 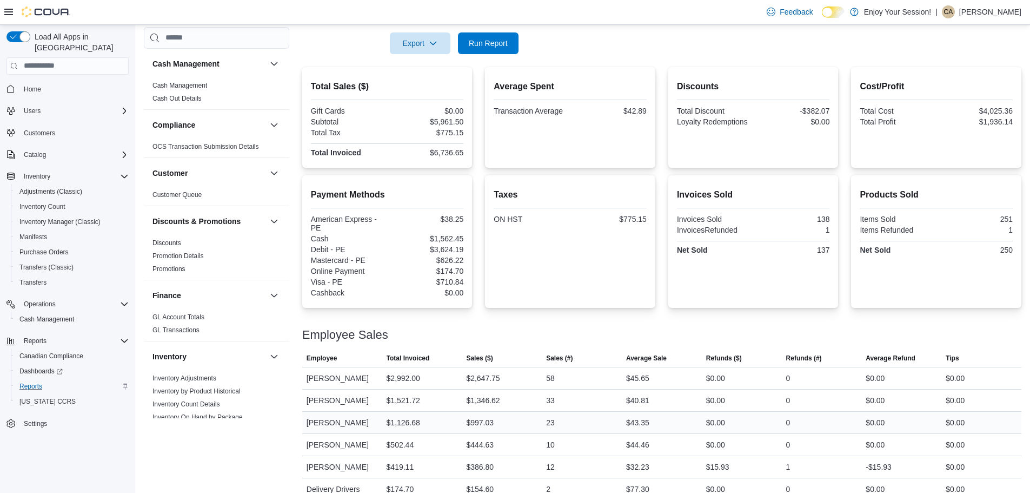 I want to click on span: Inventory Adjustments, so click(x=184, y=378).